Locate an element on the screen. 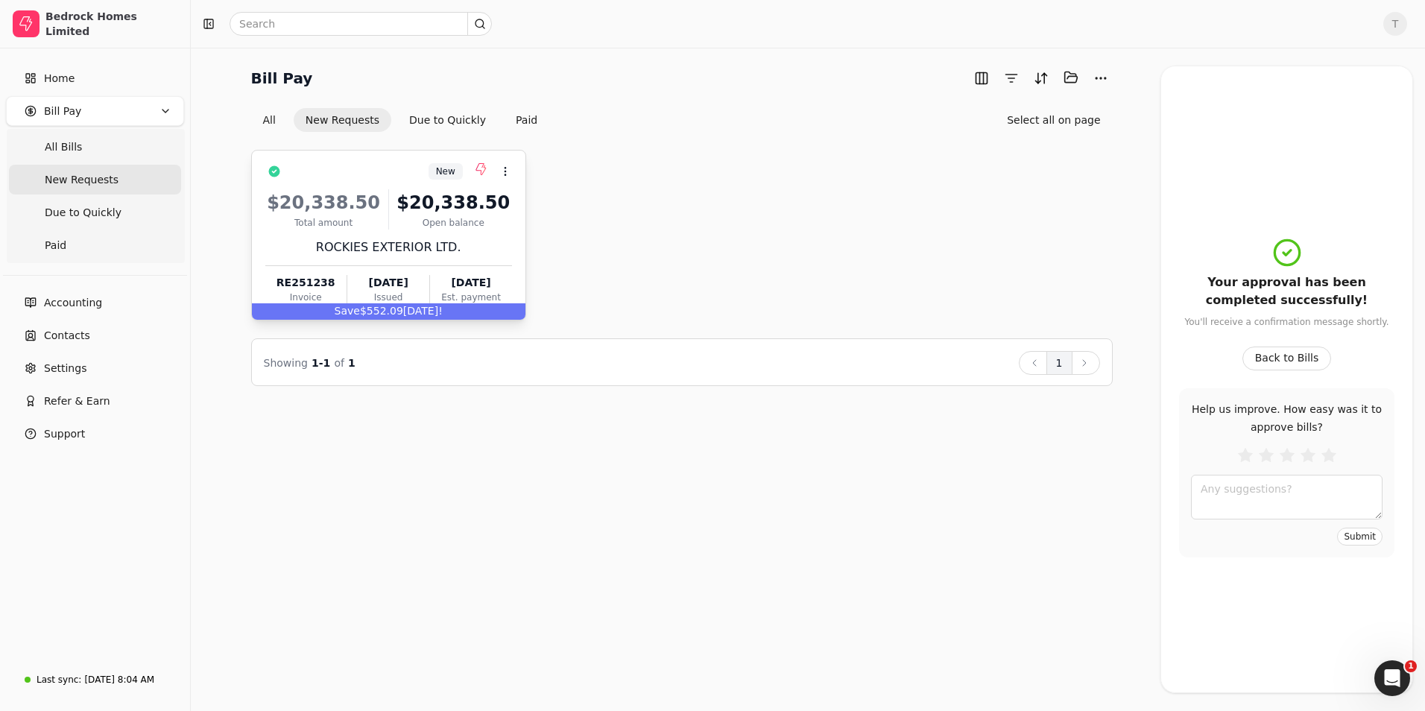  button: Batch (0) is located at coordinates (1071, 78).